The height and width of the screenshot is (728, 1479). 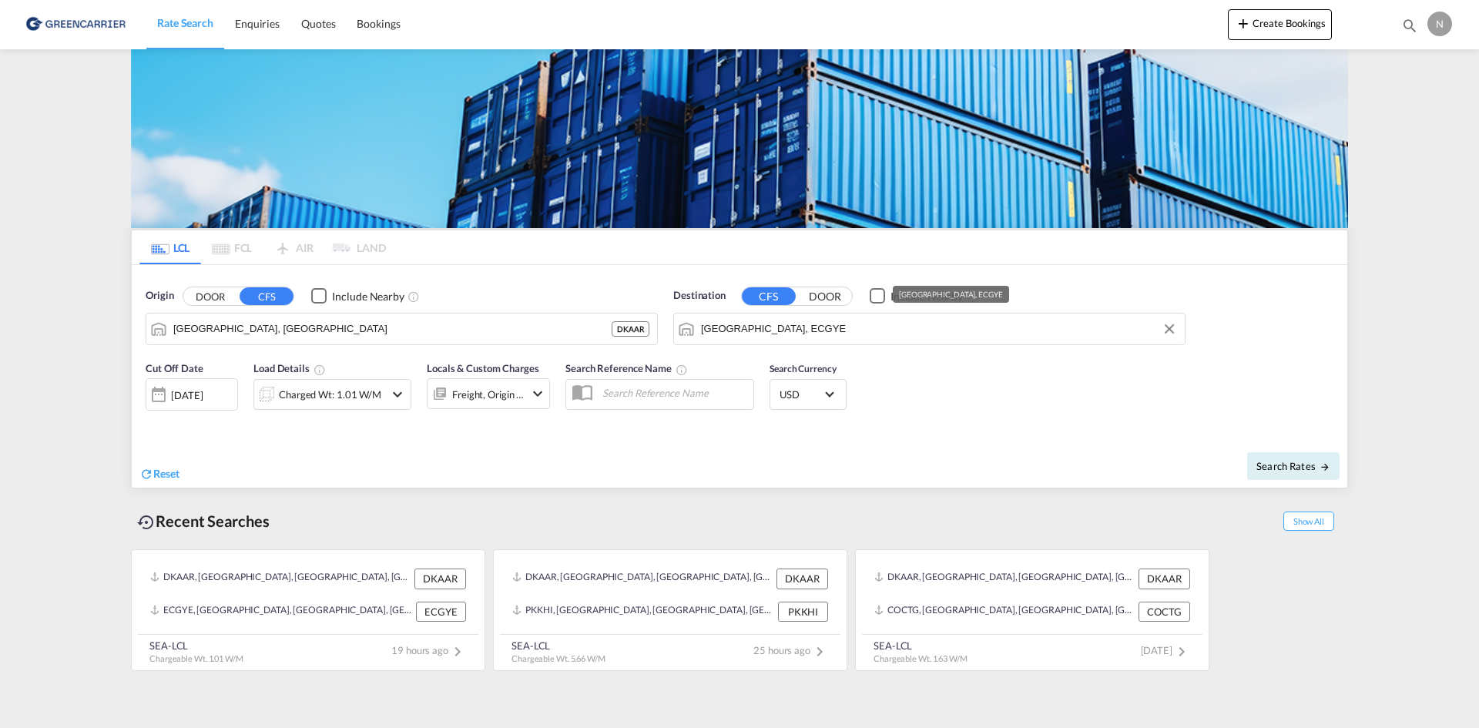 I want to click on span: Cut Off Date, so click(x=174, y=368).